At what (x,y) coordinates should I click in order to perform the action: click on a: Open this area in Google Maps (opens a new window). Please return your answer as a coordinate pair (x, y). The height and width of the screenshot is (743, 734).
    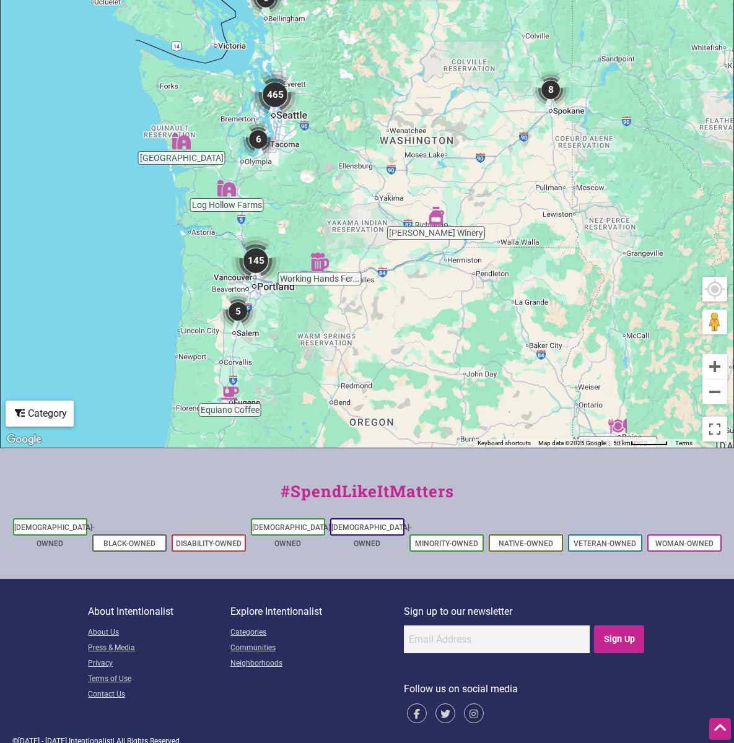
    Looking at the image, I should click on (24, 440).